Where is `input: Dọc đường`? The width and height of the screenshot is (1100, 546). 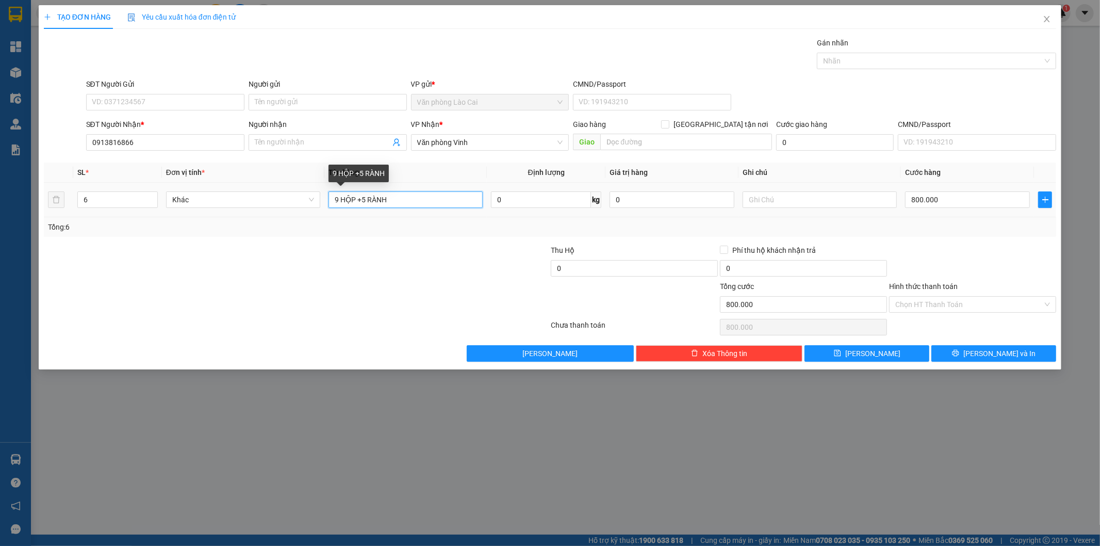
input: Dọc đường is located at coordinates (686, 142).